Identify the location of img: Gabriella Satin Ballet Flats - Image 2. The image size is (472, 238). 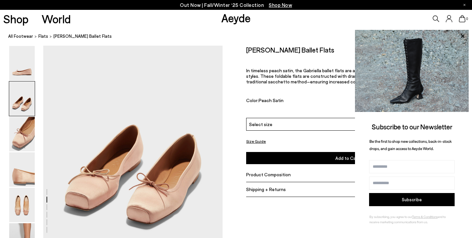
(22, 98).